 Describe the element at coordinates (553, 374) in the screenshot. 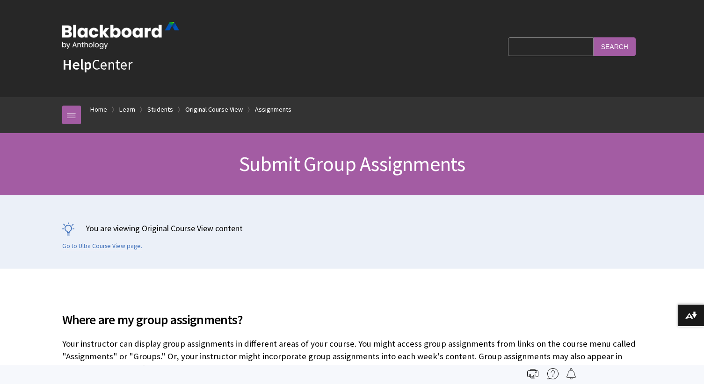

I see `img: More help` at that location.